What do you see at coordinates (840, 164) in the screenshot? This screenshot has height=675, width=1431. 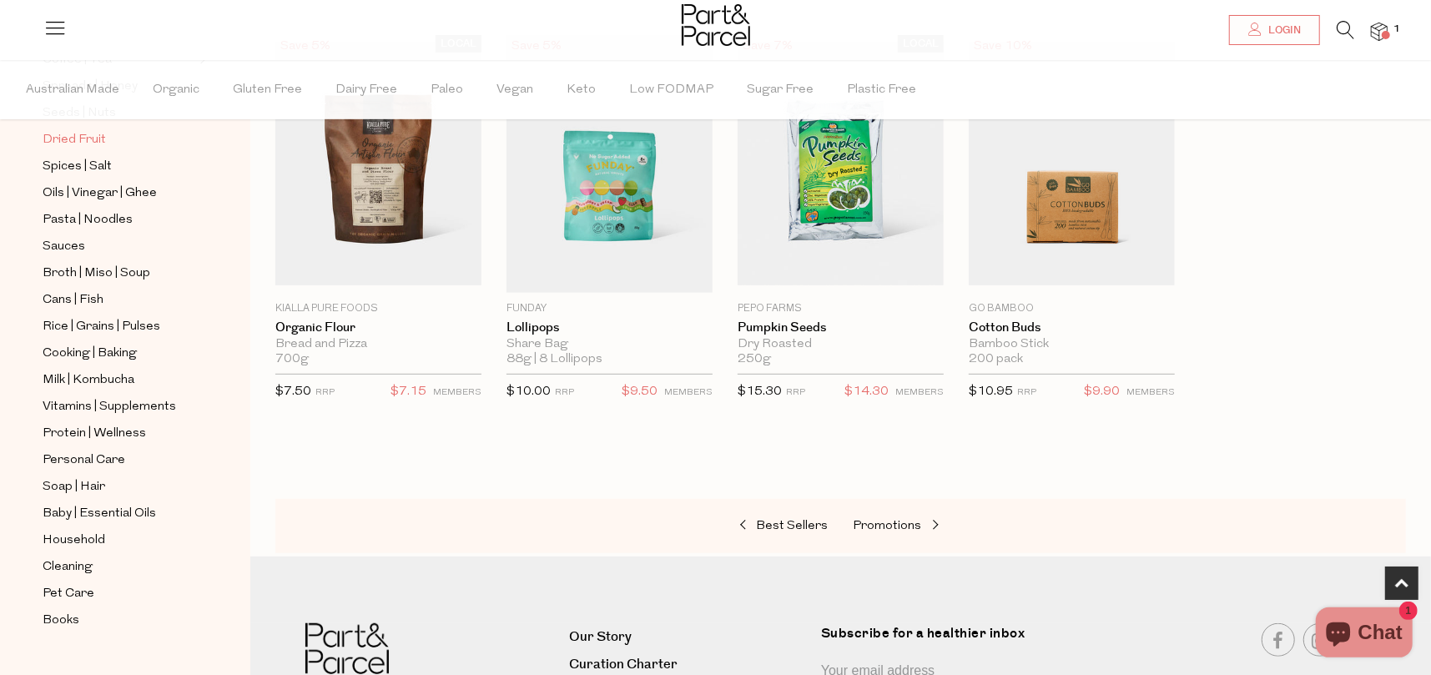 I see `img: Pumpkin Seeds` at bounding box center [840, 164].